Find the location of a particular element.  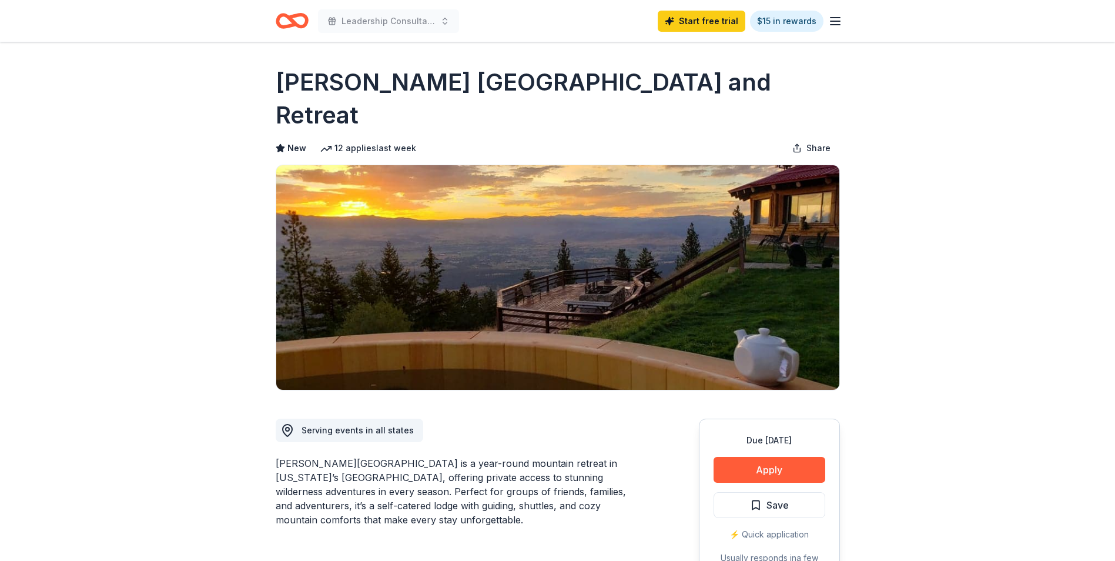

span: Leadership Consultation Group is located at coordinates (389, 21).